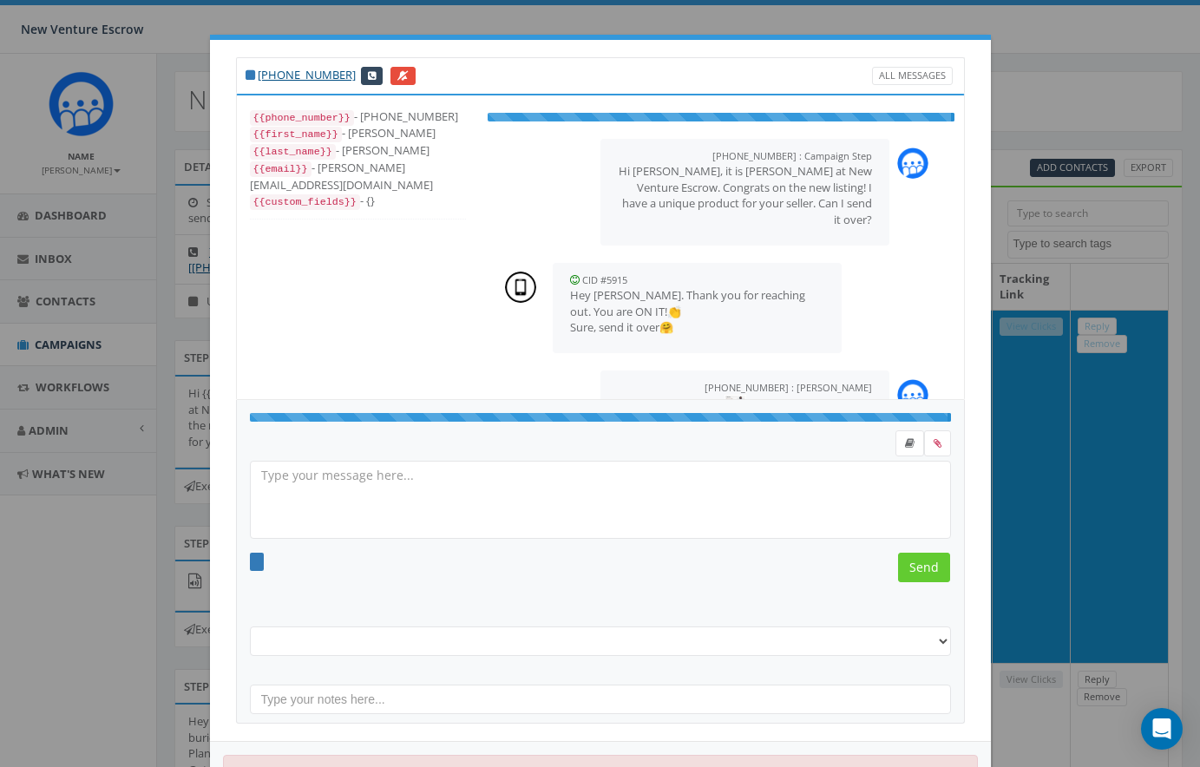  What do you see at coordinates (937, 443) in the screenshot?
I see `span: Attach your media` at bounding box center [937, 443].